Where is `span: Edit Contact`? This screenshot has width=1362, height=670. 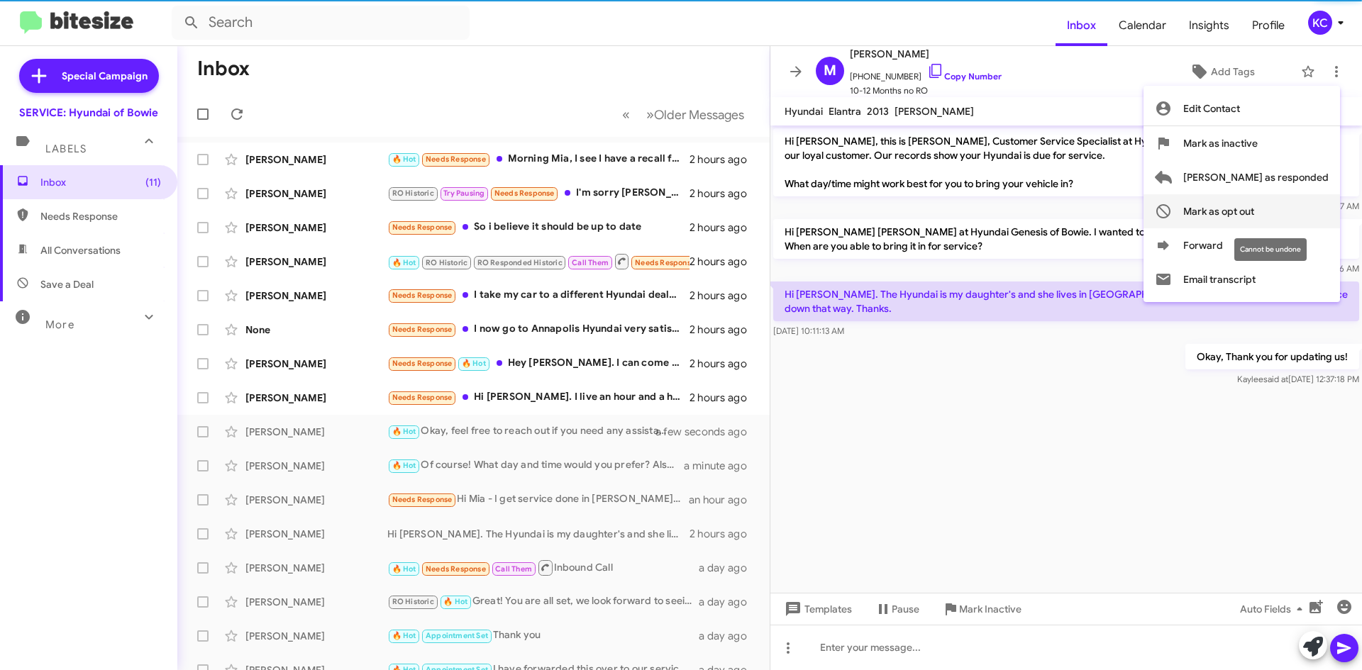 span: Edit Contact is located at coordinates (1212, 109).